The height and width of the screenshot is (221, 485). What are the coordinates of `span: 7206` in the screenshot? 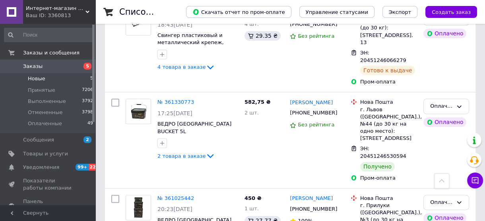 It's located at (88, 90).